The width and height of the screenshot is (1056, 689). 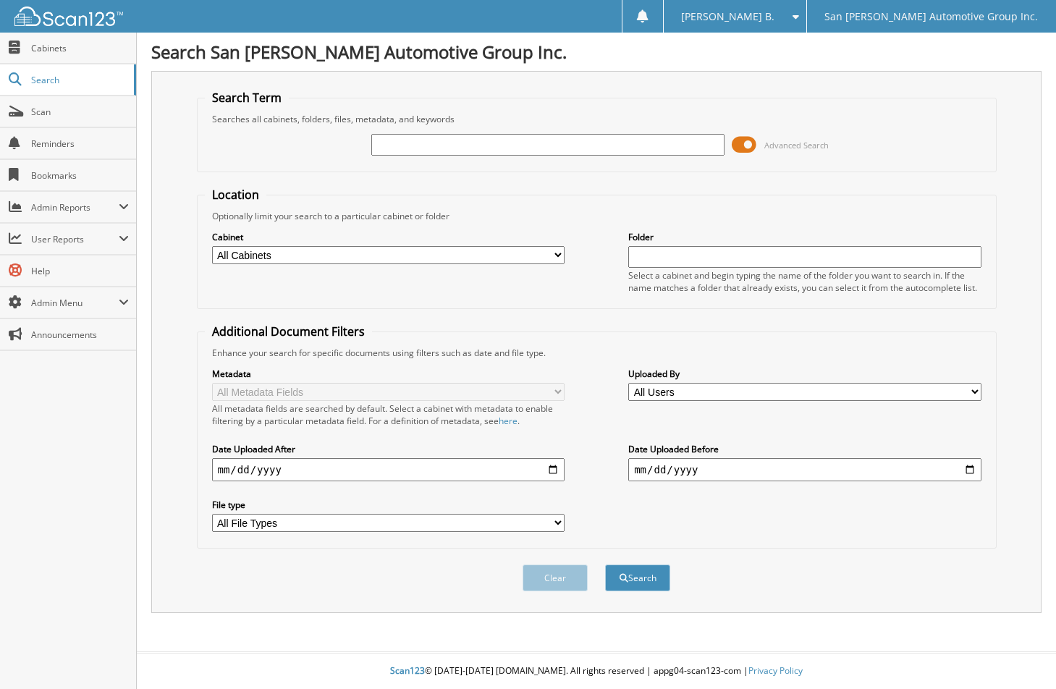 What do you see at coordinates (596, 216) in the screenshot?
I see `div: Optionally limit your search to a particular cabinet or folder` at bounding box center [596, 216].